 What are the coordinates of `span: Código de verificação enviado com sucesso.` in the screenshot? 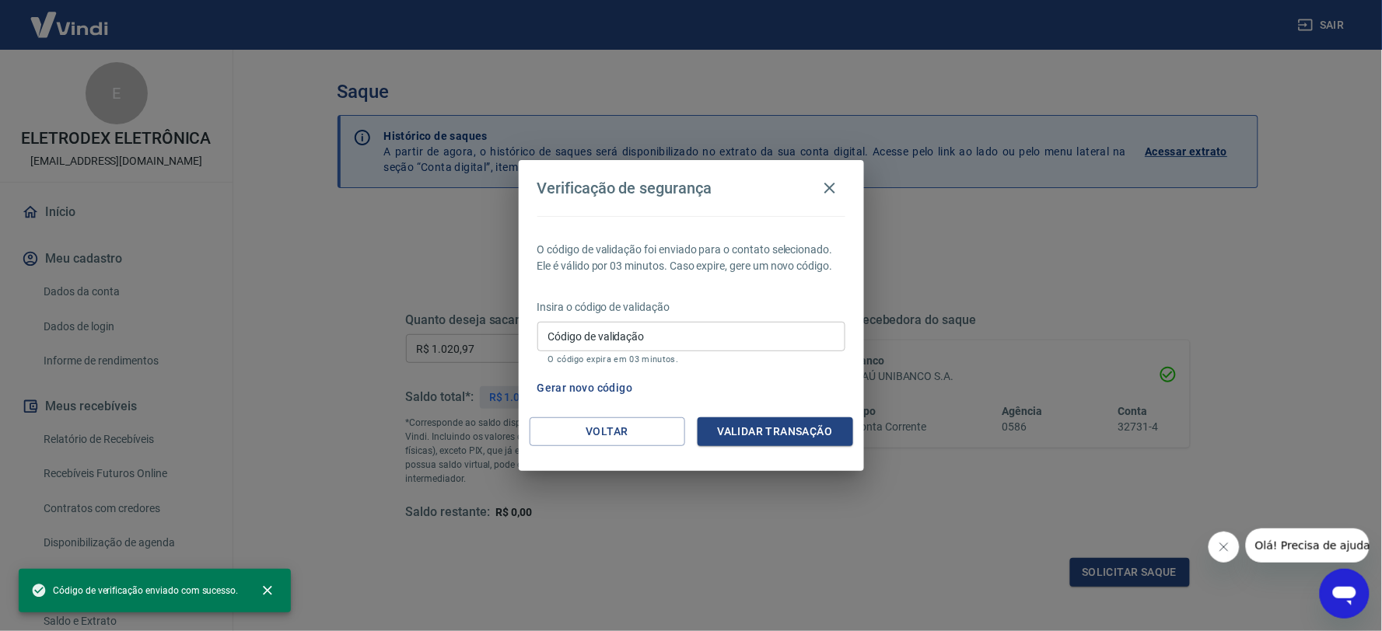 It's located at (135, 591).